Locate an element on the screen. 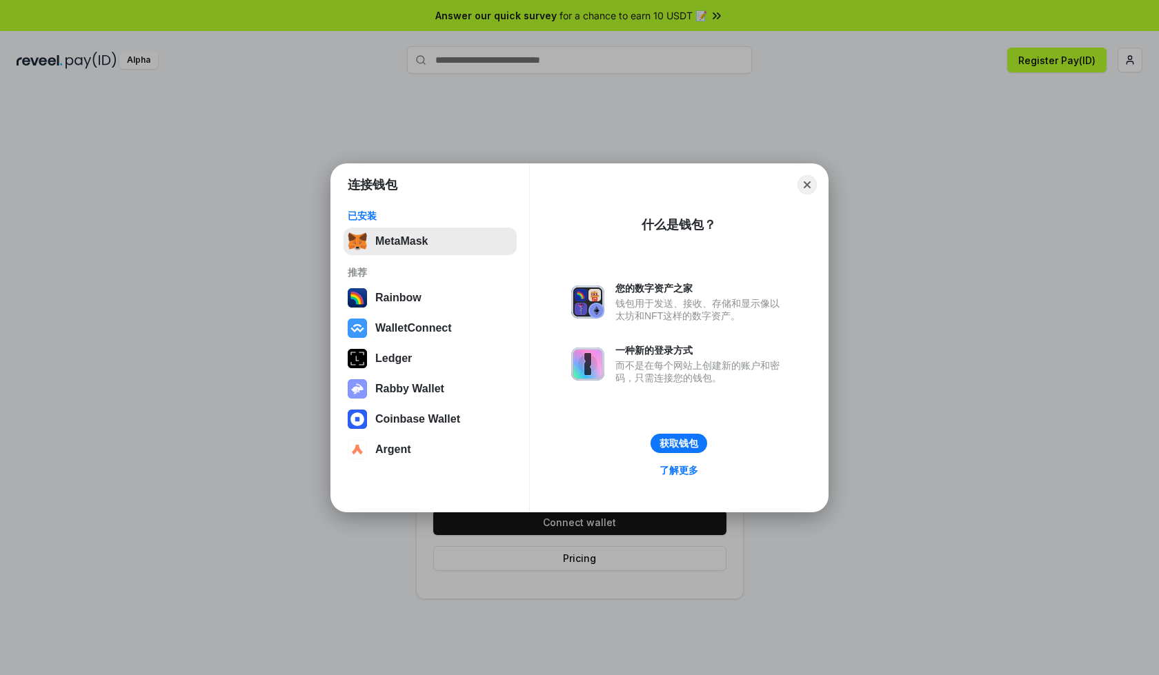 Image resolution: width=1159 pixels, height=675 pixels. div: 钱包用于发送、接收、存储和显示像以太坊和NFT这样的数字资产。 is located at coordinates (701, 310).